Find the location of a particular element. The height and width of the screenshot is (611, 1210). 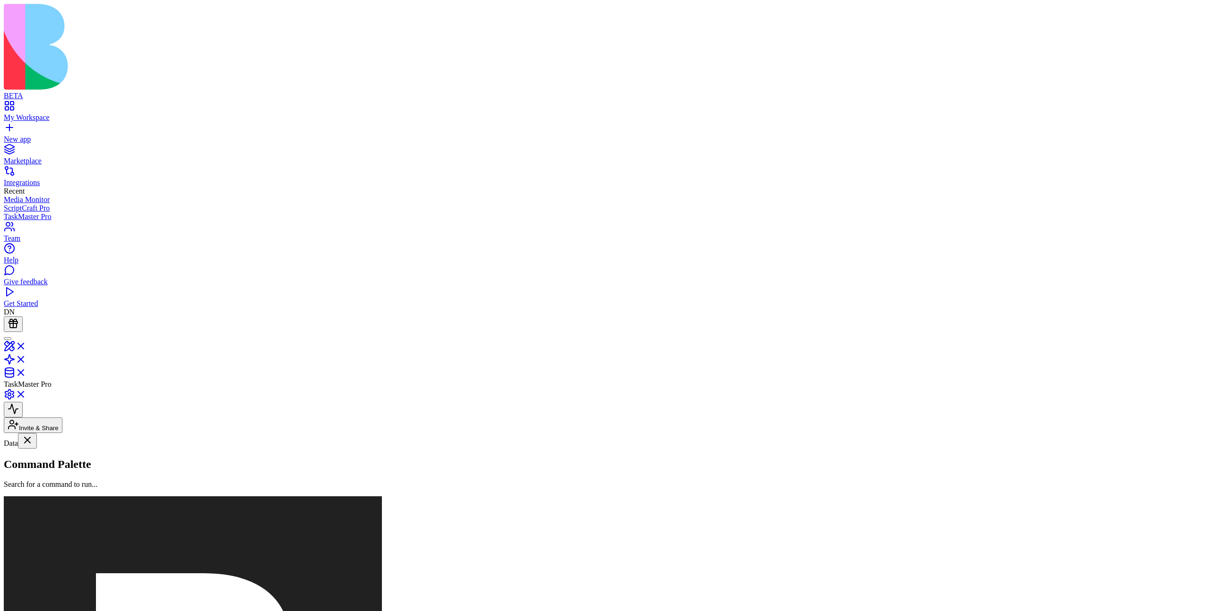

span: Data is located at coordinates (11, 443).